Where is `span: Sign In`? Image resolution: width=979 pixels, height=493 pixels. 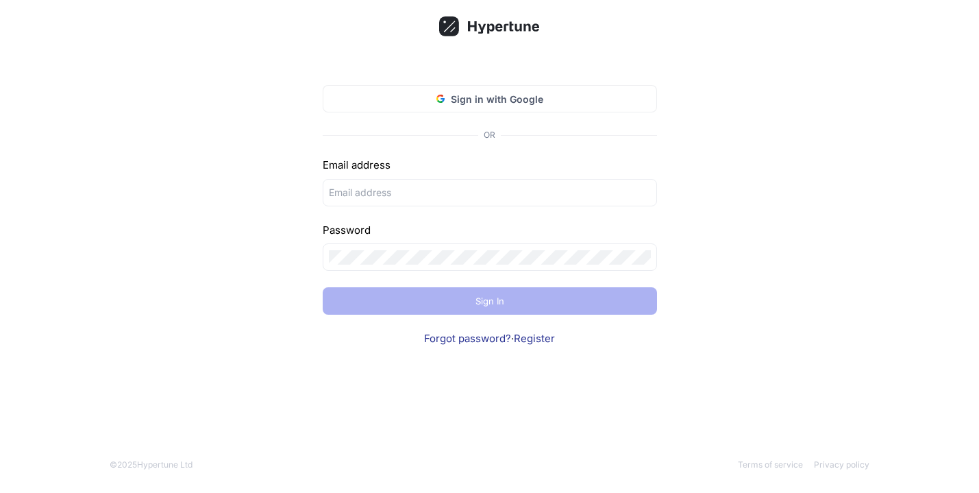 span: Sign In is located at coordinates (490, 301).